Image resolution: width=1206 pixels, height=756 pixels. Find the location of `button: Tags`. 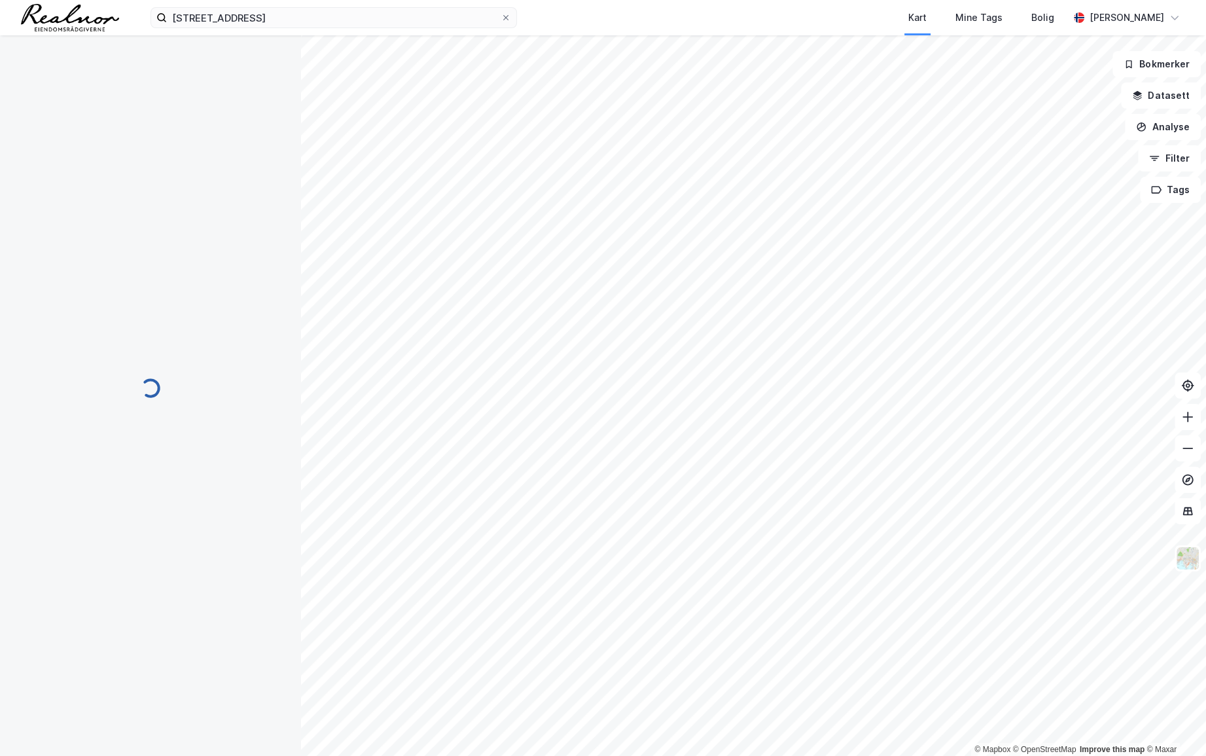

button: Tags is located at coordinates (1170, 190).